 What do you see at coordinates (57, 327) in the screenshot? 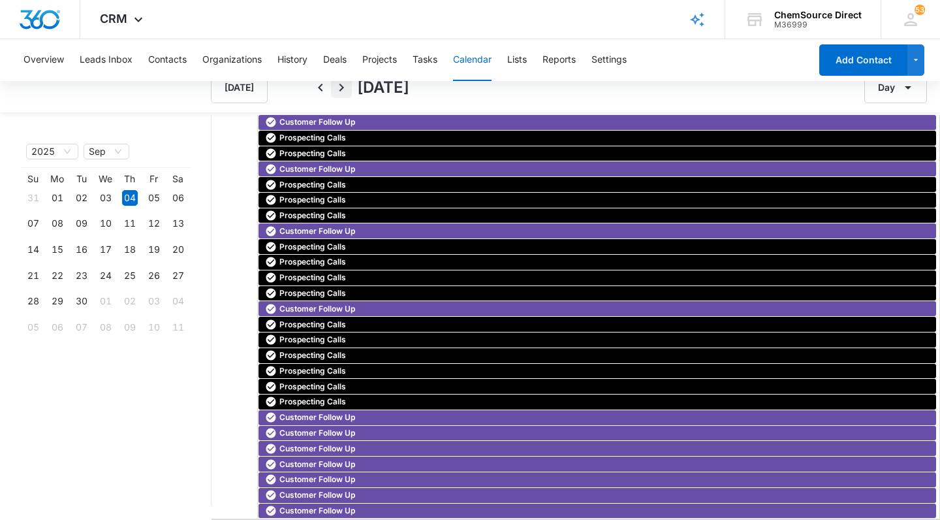
I see `td: 2025-10-06` at bounding box center [57, 327].